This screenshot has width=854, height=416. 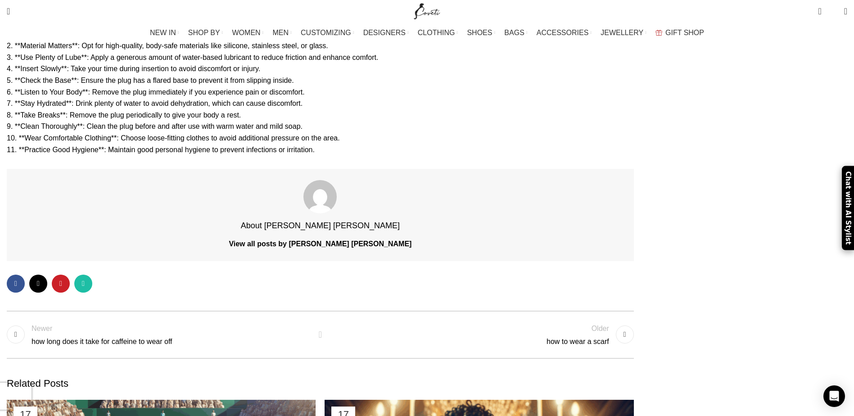 What do you see at coordinates (564, 33) in the screenshot?
I see `a: ACCESSORIES` at bounding box center [564, 33].